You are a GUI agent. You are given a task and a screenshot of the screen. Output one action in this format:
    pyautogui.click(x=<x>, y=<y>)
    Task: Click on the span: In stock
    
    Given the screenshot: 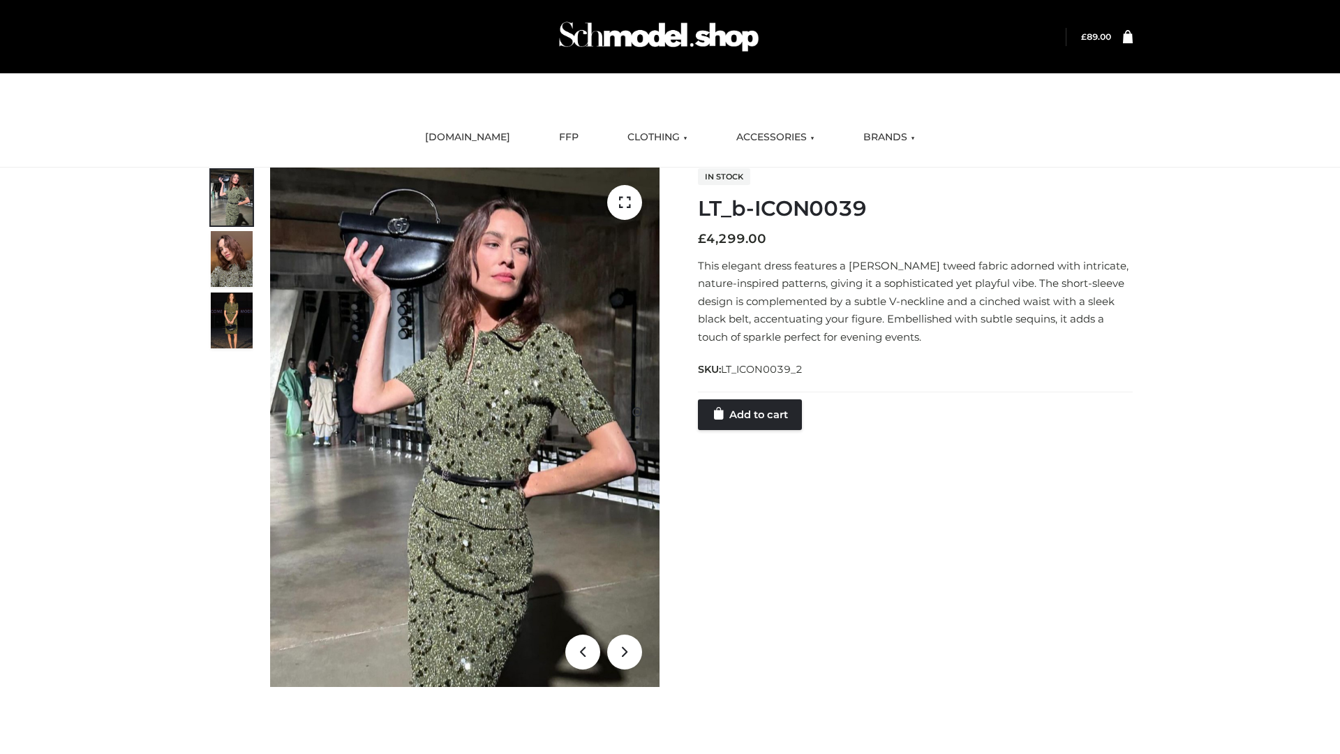 What is the action you would take?
    pyautogui.click(x=724, y=177)
    